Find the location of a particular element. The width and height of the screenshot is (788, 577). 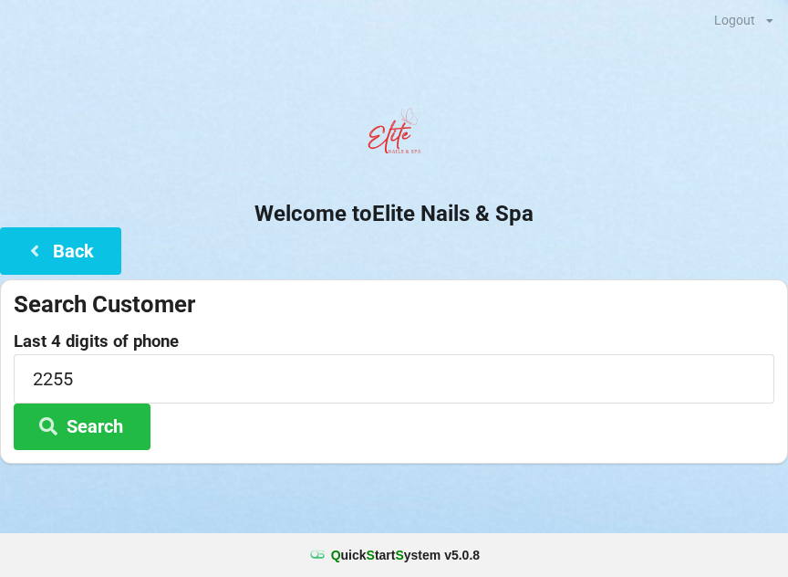

label: Last 4 digits of phone is located at coordinates (394, 341).